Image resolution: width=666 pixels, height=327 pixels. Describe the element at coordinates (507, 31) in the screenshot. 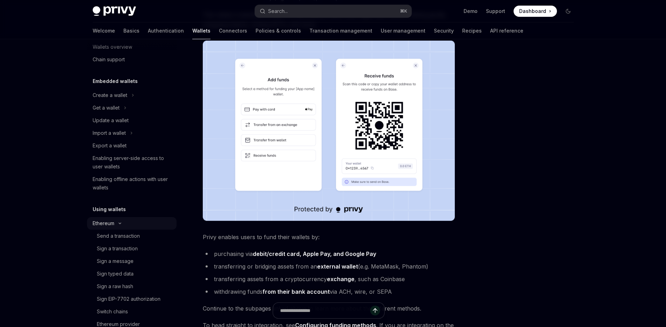

I see `a: API reference` at that location.